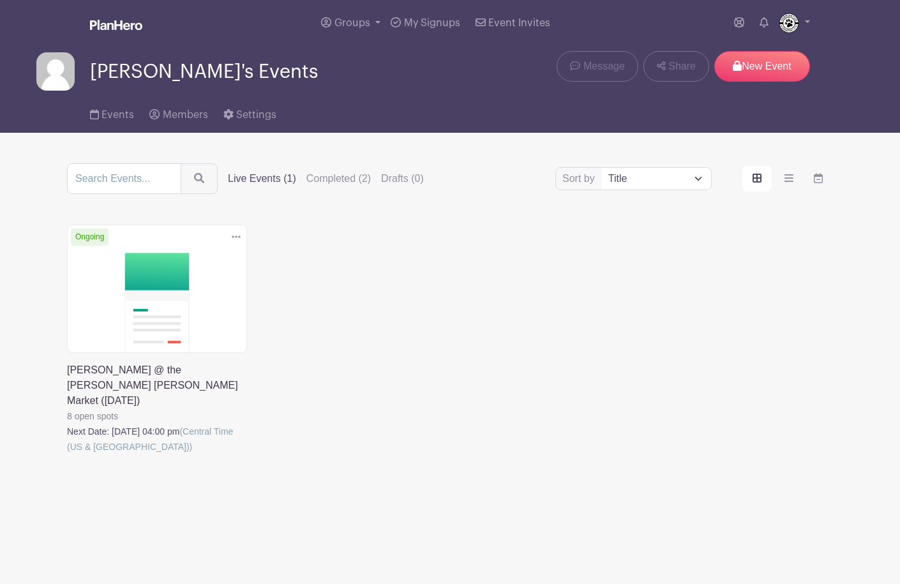  What do you see at coordinates (604, 66) in the screenshot?
I see `span: Message` at bounding box center [604, 66].